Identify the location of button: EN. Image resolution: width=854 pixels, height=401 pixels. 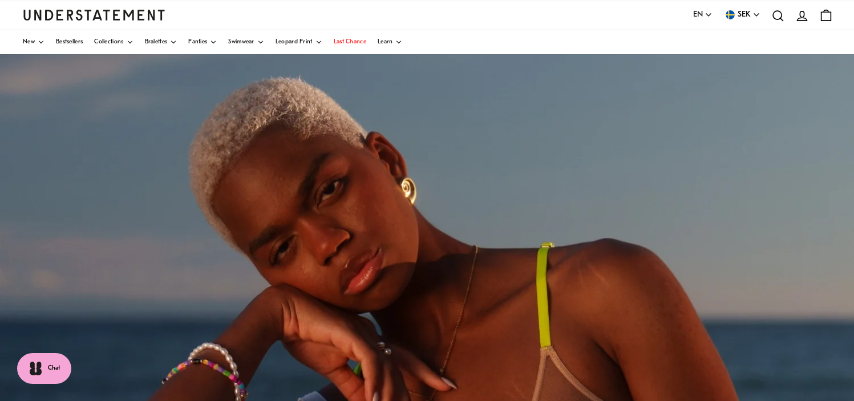
(703, 15).